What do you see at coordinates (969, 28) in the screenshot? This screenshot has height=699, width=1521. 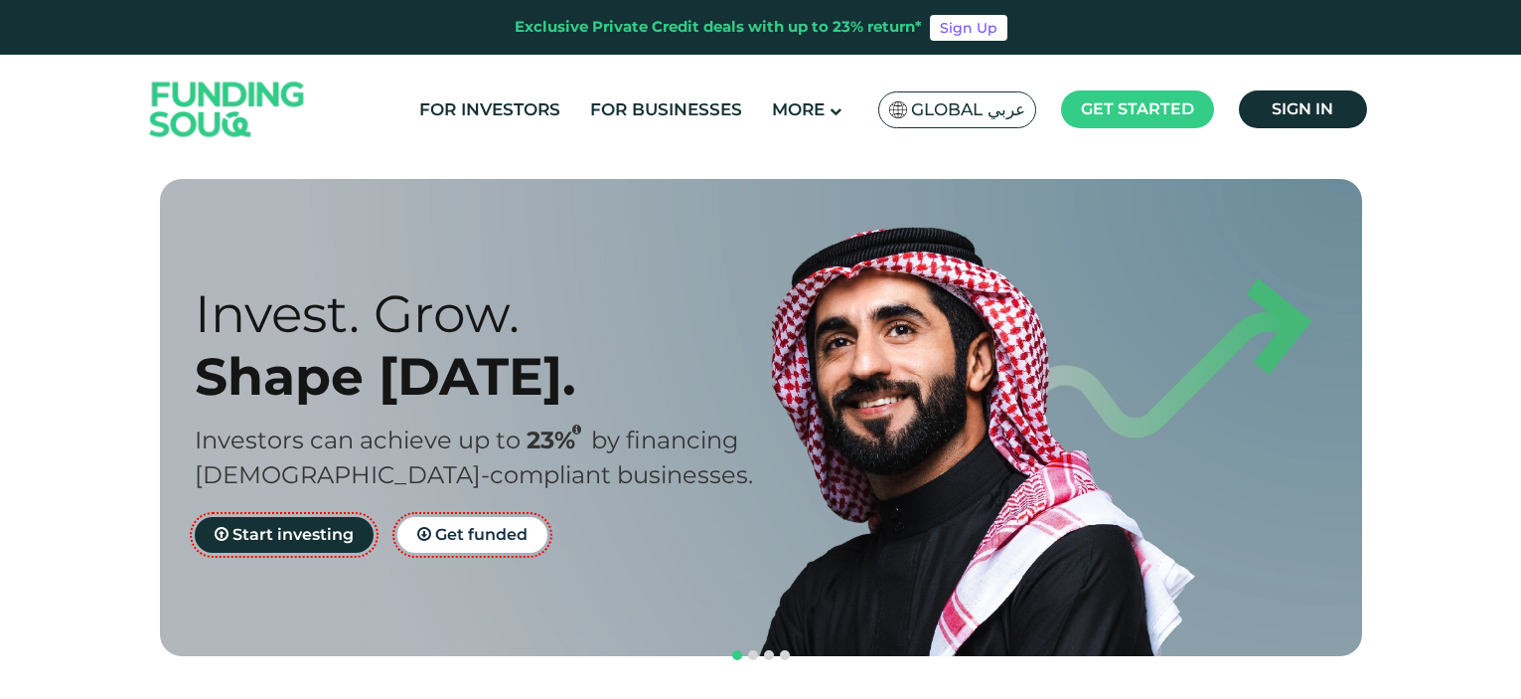 I see `a: Sign Up` at bounding box center [969, 28].